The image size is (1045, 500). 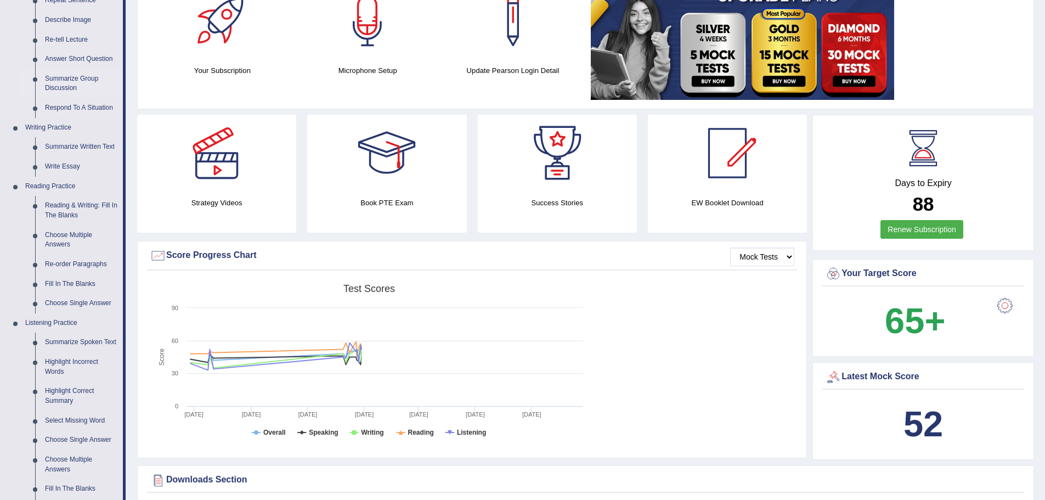 What do you see at coordinates (915, 321) in the screenshot?
I see `b: 65+` at bounding box center [915, 321].